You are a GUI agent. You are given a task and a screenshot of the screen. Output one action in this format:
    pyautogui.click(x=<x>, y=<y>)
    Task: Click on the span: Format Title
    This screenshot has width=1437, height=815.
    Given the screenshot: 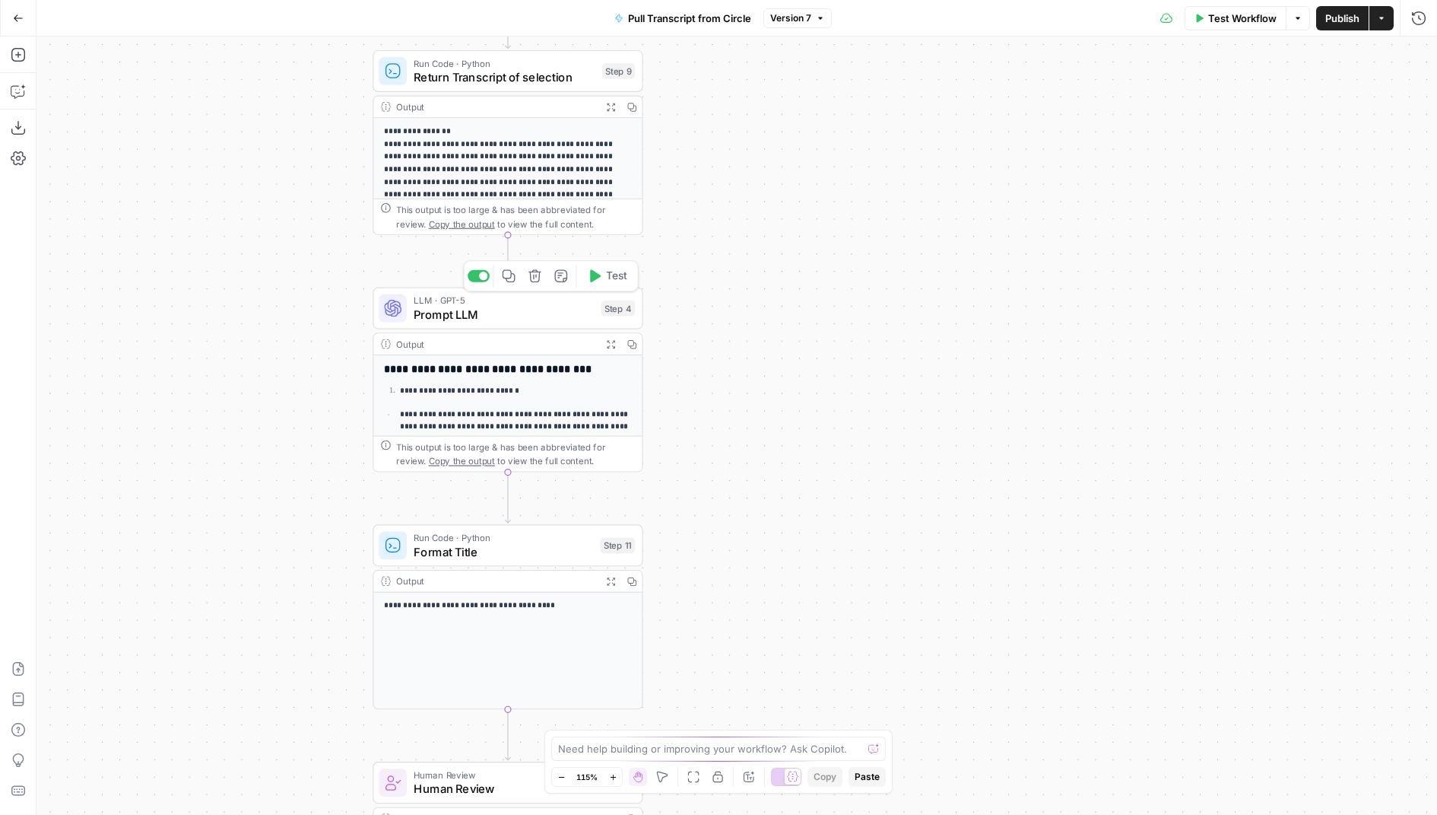 What is the action you would take?
    pyautogui.click(x=503, y=551)
    